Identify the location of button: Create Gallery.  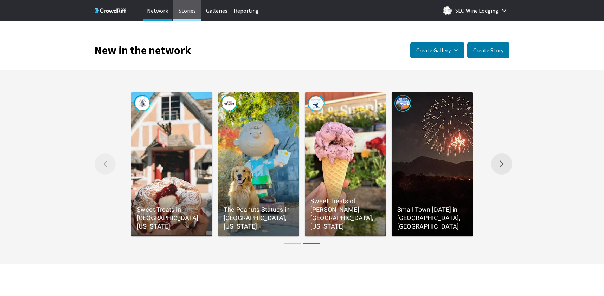
(437, 50).